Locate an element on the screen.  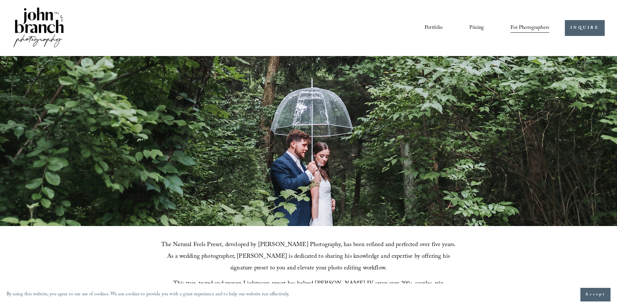
a: Portfolio is located at coordinates (434, 28).